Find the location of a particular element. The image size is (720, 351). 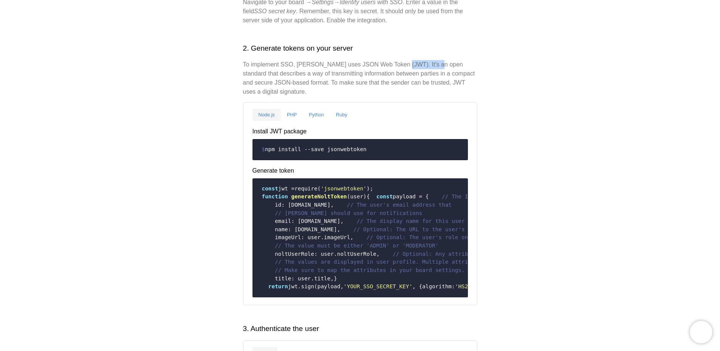

span: return is located at coordinates (278, 287).